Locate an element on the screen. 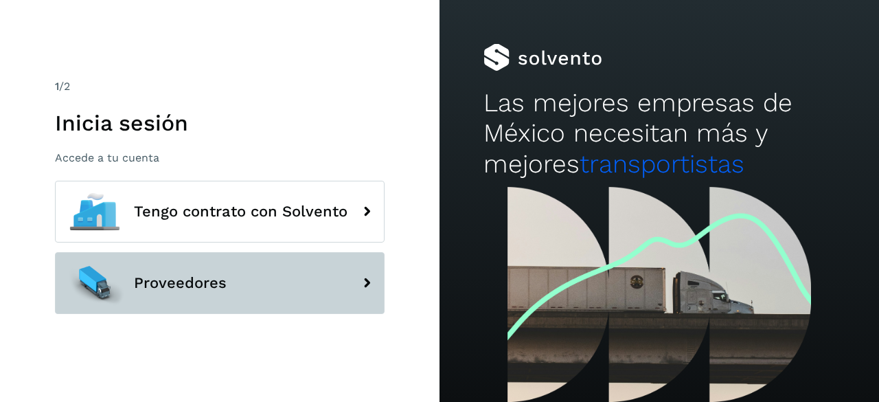 The image size is (879, 402). h1: Inicia sesión is located at coordinates (220, 123).